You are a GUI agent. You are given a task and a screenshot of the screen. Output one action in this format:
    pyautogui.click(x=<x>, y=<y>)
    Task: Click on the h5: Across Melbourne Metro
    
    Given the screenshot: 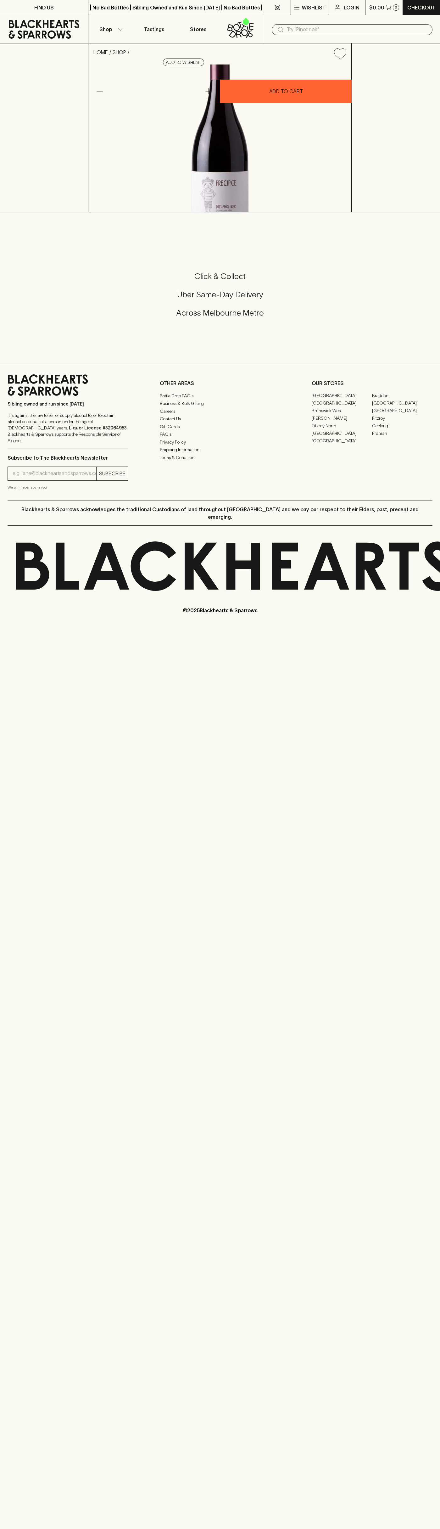 What is the action you would take?
    pyautogui.click(x=220, y=313)
    